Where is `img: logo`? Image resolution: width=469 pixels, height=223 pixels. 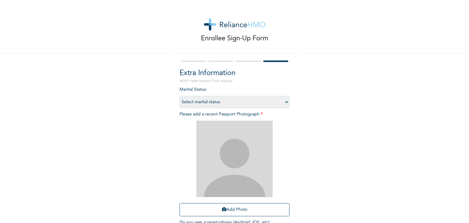 img: logo is located at coordinates (234, 24).